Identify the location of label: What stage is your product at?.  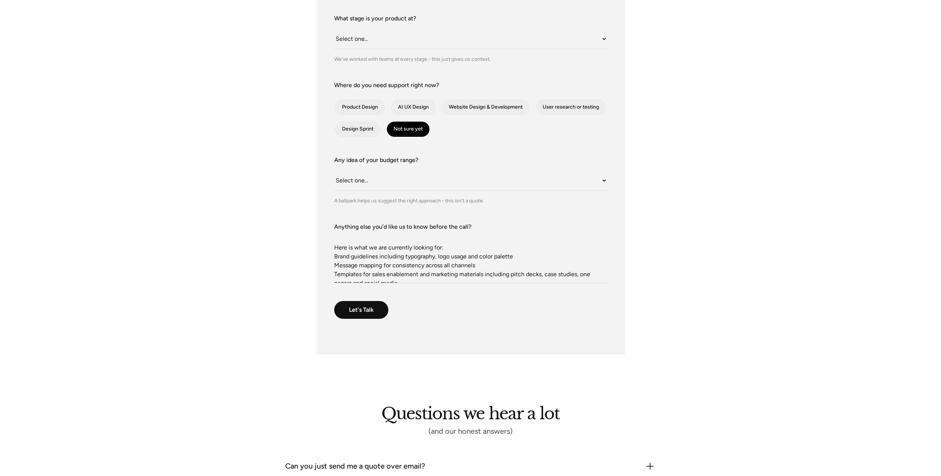
(471, 19).